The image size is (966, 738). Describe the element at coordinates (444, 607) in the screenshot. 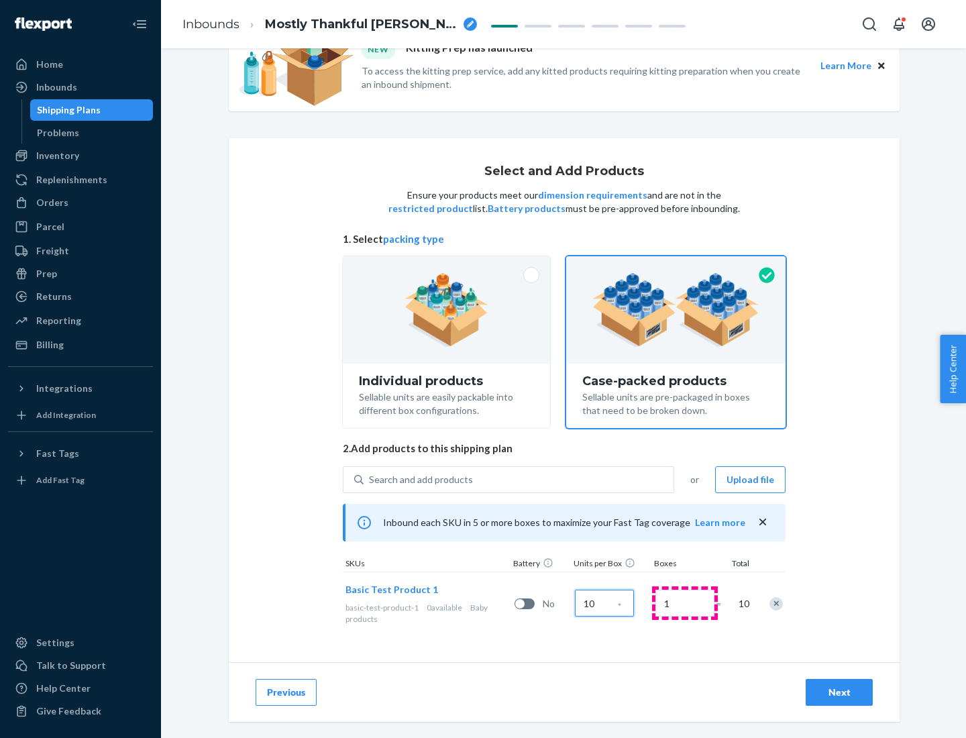

I see `span: 0 available` at that location.